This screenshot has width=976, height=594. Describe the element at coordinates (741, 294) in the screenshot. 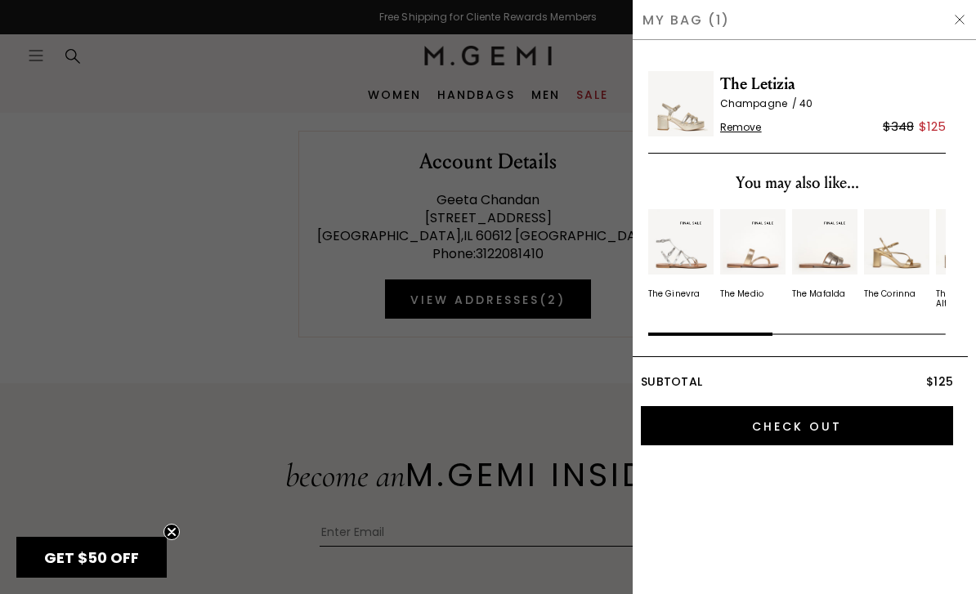

I see `div: The Medio` at that location.